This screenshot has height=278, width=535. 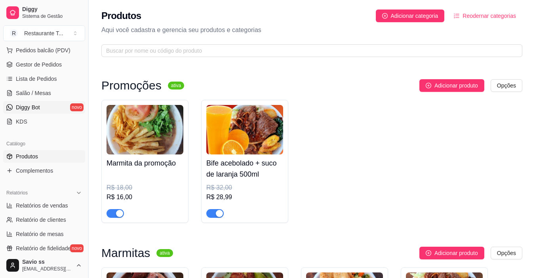 I want to click on span: Sistema de Gestão, so click(x=52, y=16).